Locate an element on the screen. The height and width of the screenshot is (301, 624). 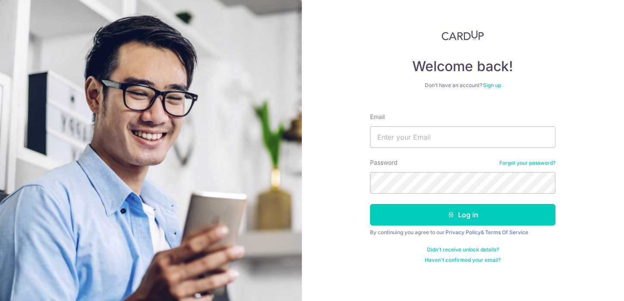
button: Log in is located at coordinates (463, 215).